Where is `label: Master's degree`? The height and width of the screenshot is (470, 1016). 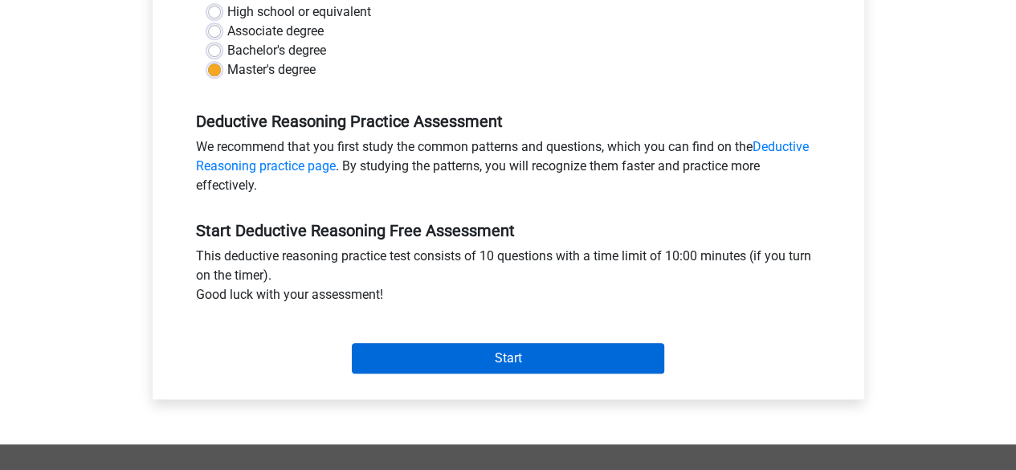
label: Master's degree is located at coordinates (272, 70).